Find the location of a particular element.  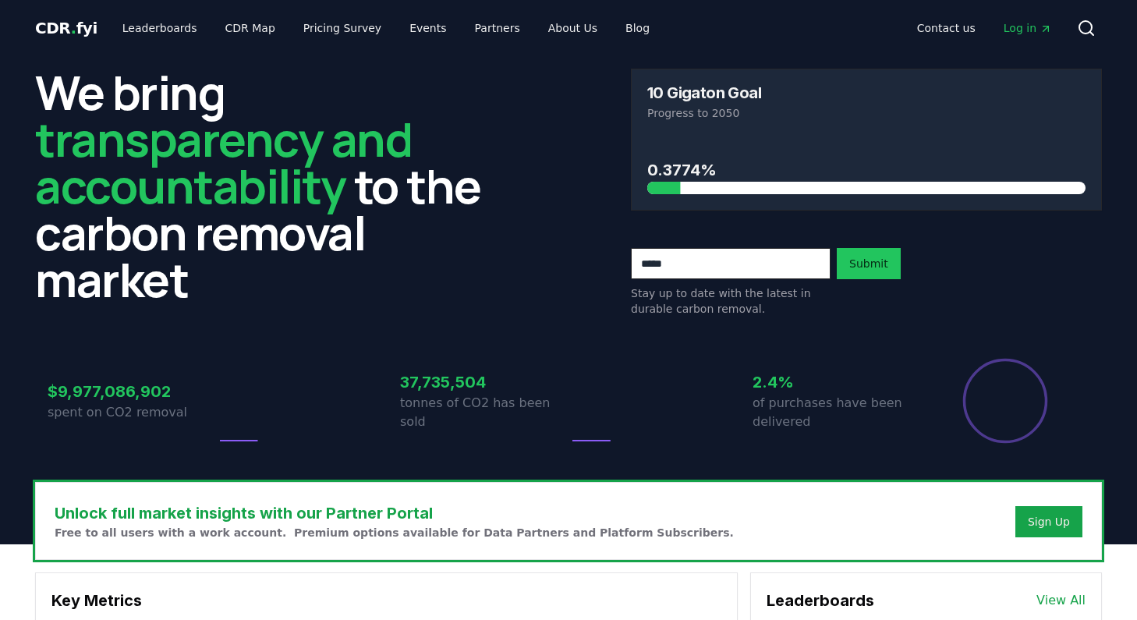

h3: Unlock full market insights with our Partner Portal is located at coordinates (394, 513).